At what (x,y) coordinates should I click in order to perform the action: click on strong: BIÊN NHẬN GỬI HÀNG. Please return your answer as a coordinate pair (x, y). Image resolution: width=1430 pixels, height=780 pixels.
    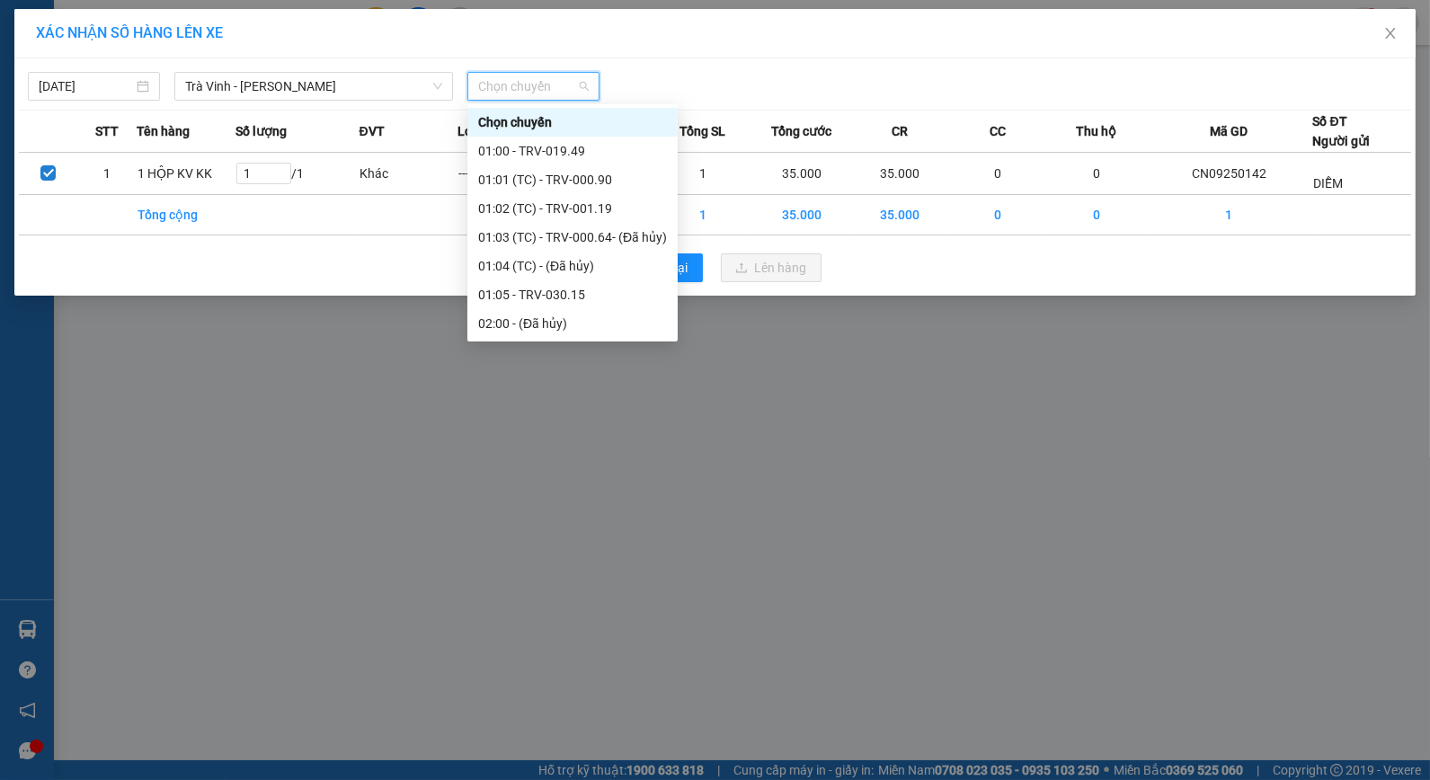
    Looking at the image, I should click on (134, 18).